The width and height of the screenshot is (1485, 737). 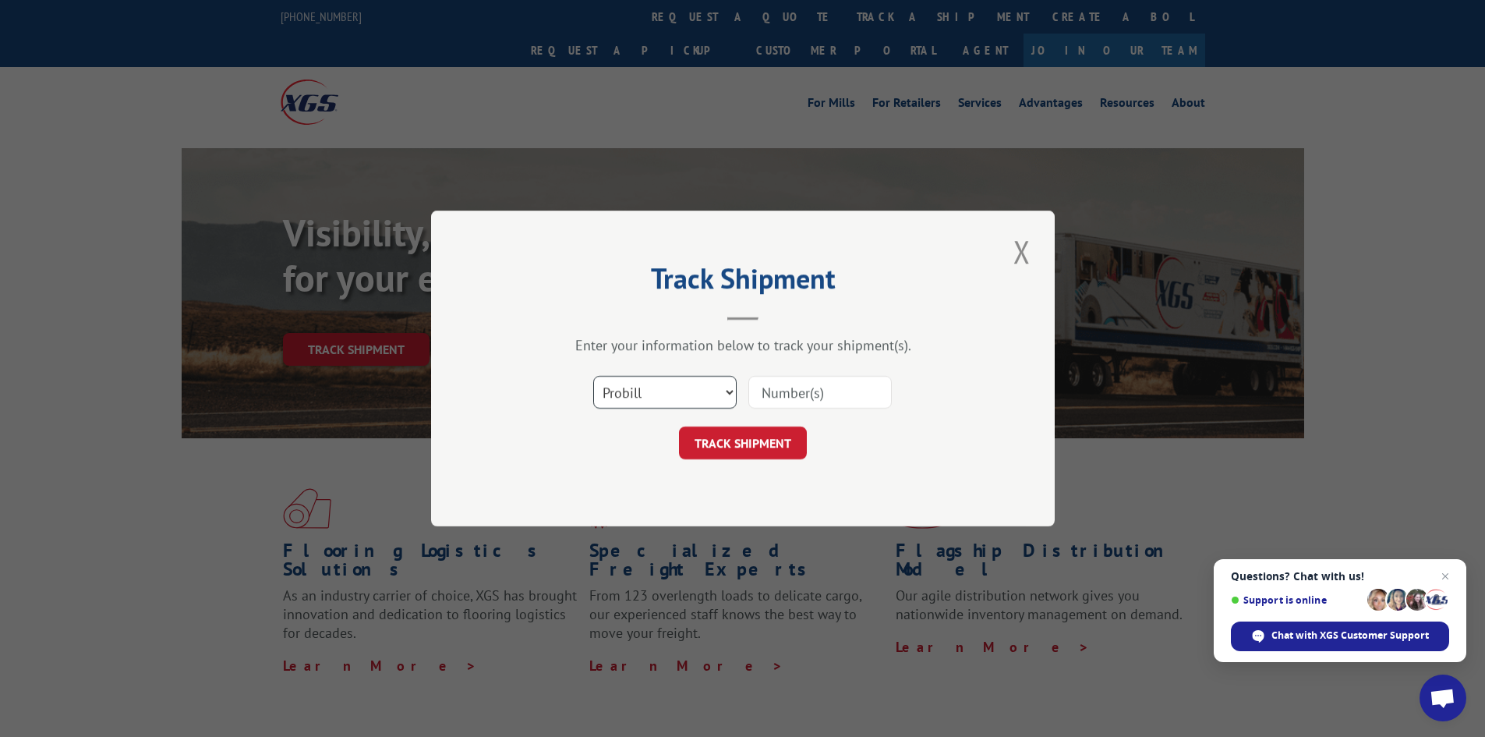 What do you see at coordinates (743, 345) in the screenshot?
I see `div: Enter your information below to track your shipment(s).` at bounding box center [743, 345].